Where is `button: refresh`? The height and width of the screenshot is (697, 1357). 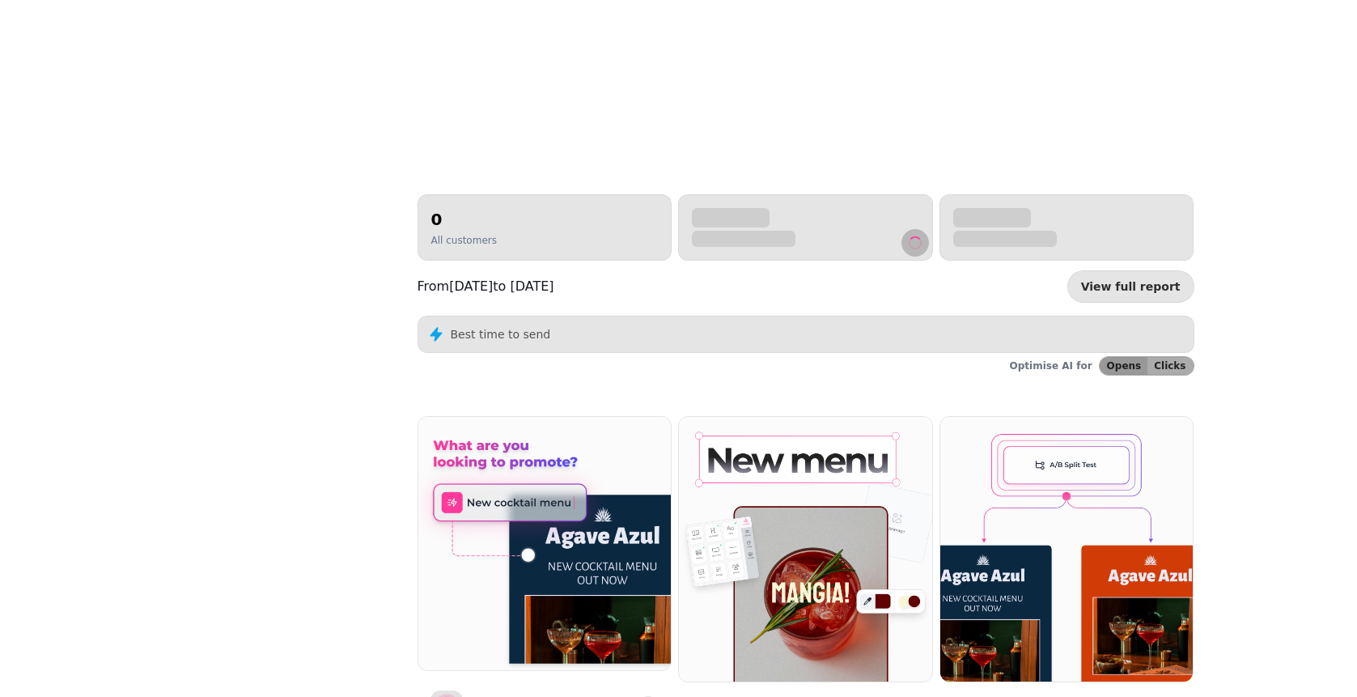
button: refresh is located at coordinates (915, 243).